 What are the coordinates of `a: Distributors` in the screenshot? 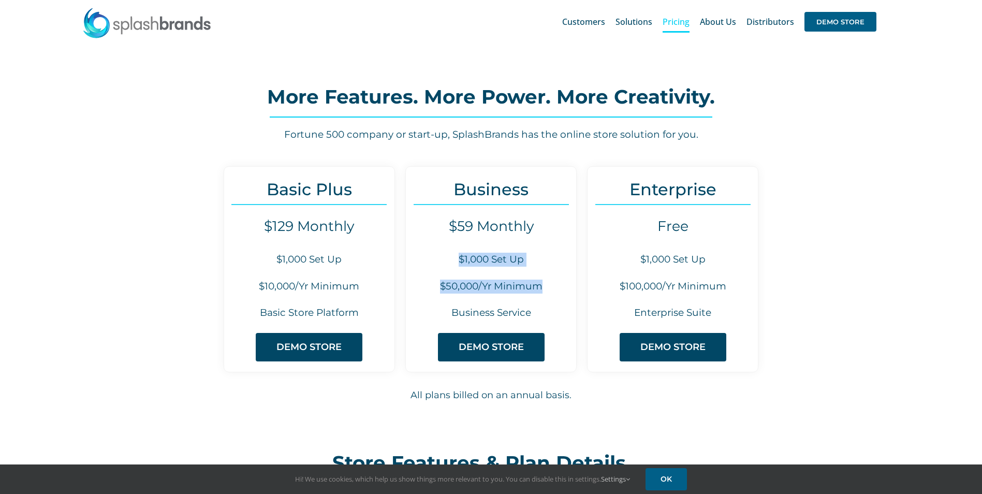 It's located at (770, 22).